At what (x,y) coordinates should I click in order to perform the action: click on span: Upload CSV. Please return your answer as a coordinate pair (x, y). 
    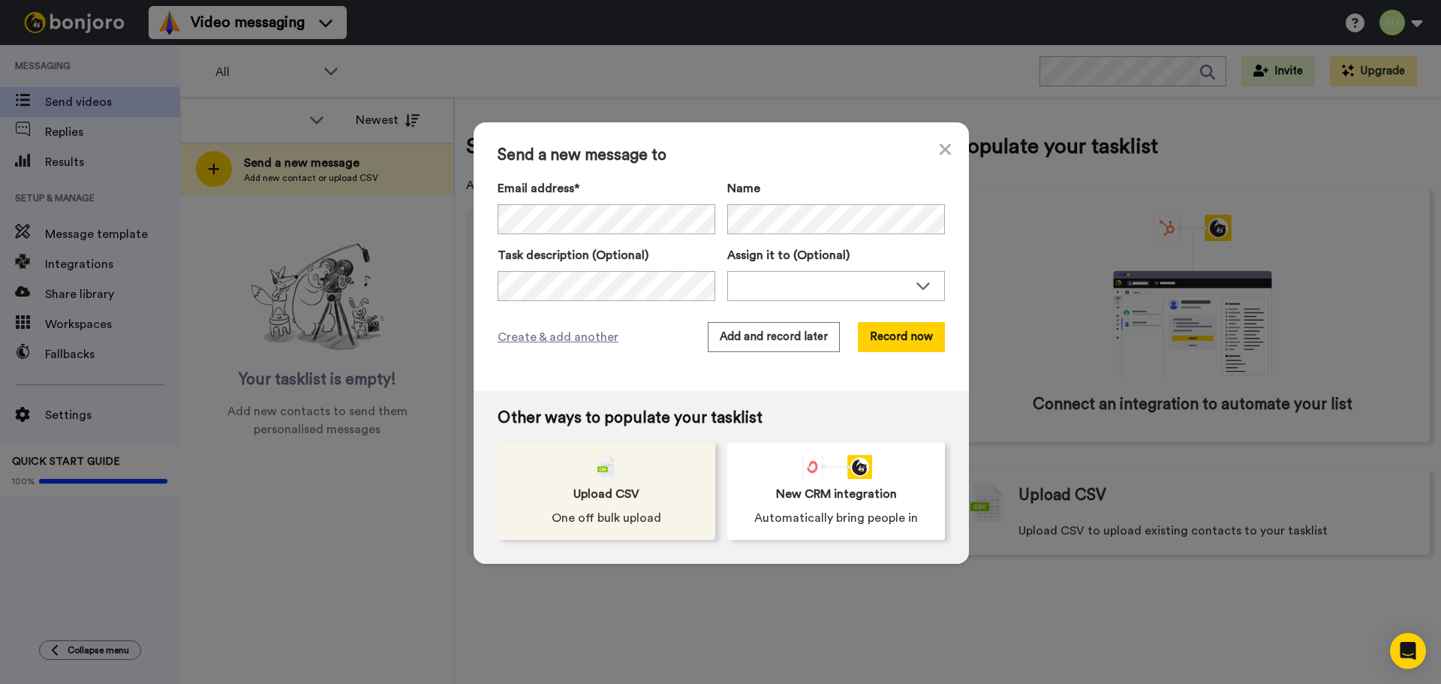
    Looking at the image, I should click on (607, 494).